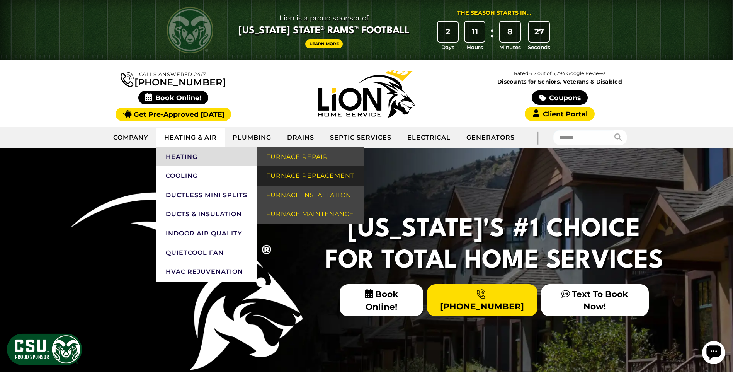 The height and width of the screenshot is (372, 733). Describe the element at coordinates (207, 176) in the screenshot. I see `a: Cooling` at that location.